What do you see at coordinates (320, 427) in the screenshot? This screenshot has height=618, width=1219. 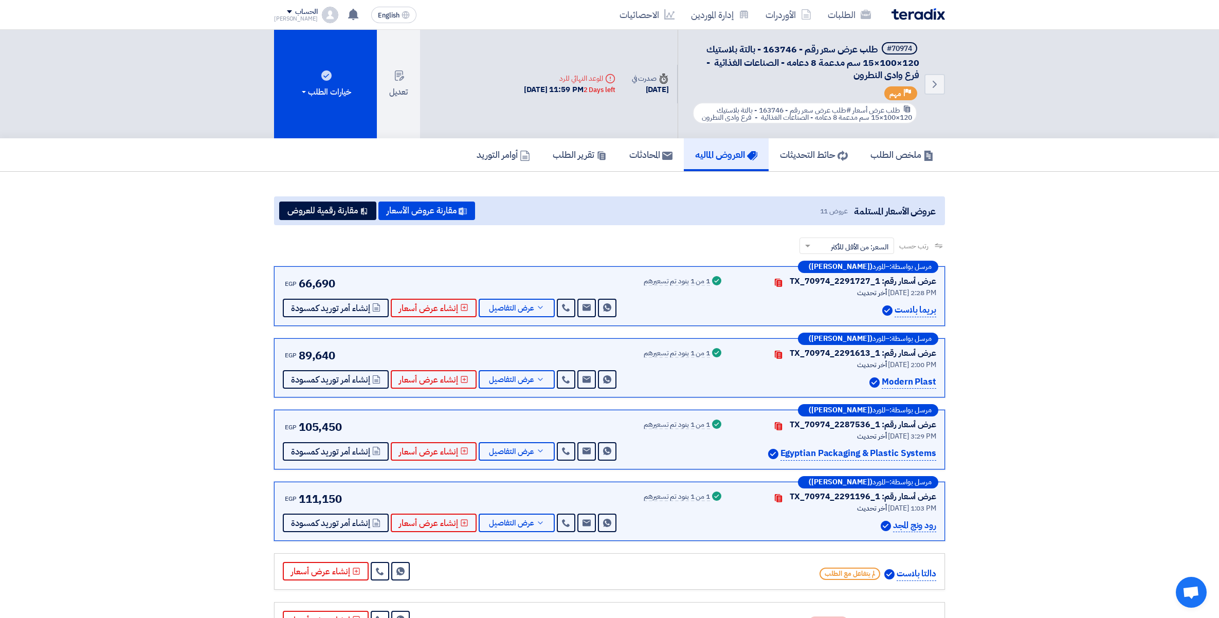 I see `span: 105,450` at bounding box center [320, 427].